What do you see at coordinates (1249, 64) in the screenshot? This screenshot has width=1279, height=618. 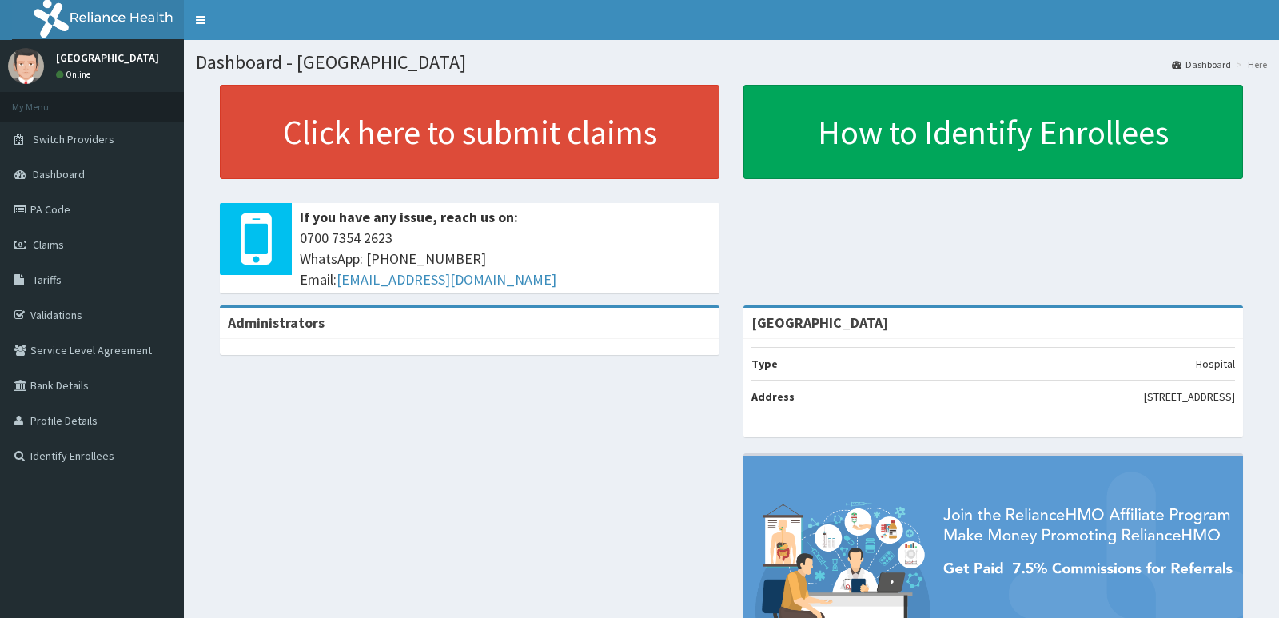 I see `li: Here` at bounding box center [1249, 64].